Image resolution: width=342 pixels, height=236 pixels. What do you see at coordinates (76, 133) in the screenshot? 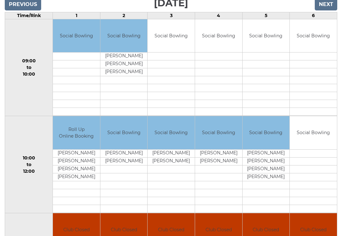
I see `td: Roll Up Online Booking` at bounding box center [76, 133].